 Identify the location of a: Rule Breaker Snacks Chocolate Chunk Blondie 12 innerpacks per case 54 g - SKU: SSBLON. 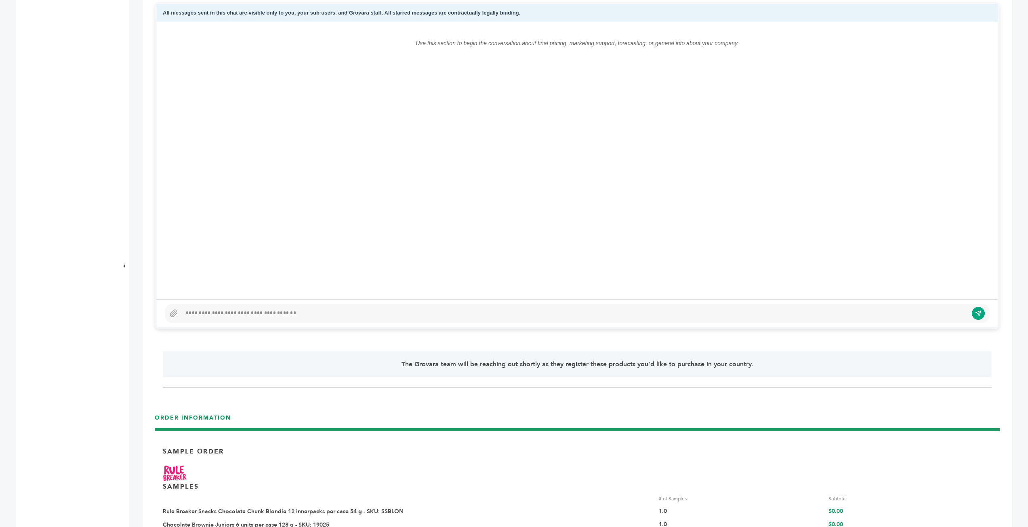
(283, 511).